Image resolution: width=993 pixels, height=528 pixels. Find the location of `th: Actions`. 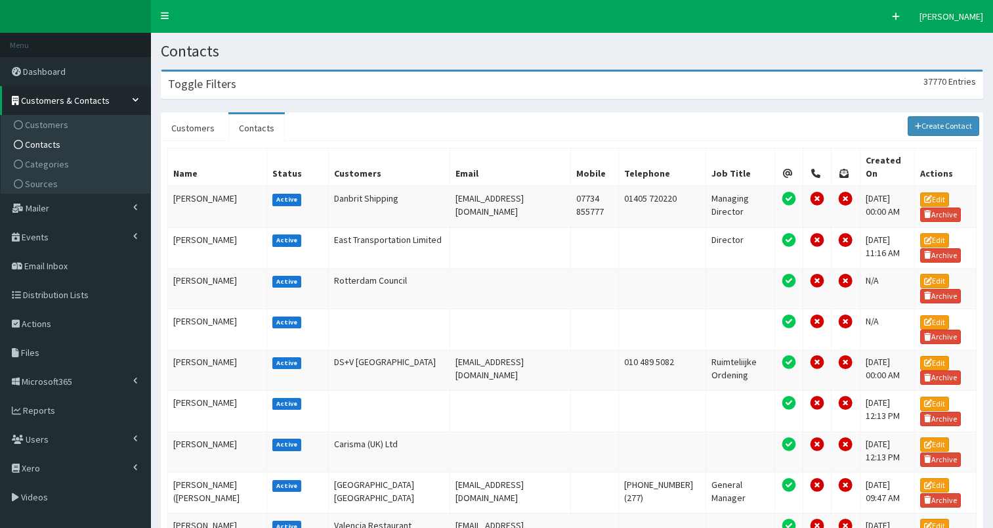

th: Actions is located at coordinates (946, 167).